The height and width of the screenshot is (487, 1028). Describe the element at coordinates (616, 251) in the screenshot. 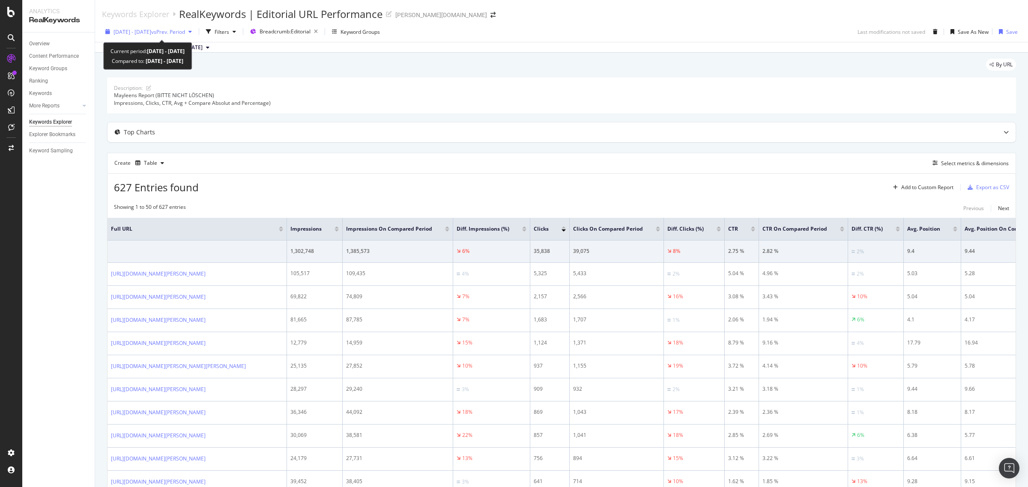

I see `div: 39,075` at that location.